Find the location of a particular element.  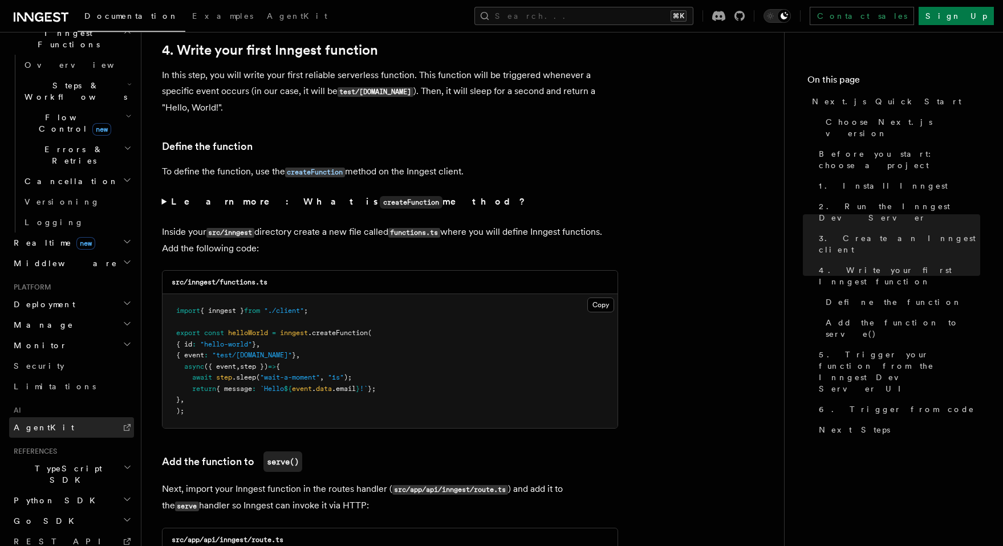

div: Inngest Functions is located at coordinates (71, 144).